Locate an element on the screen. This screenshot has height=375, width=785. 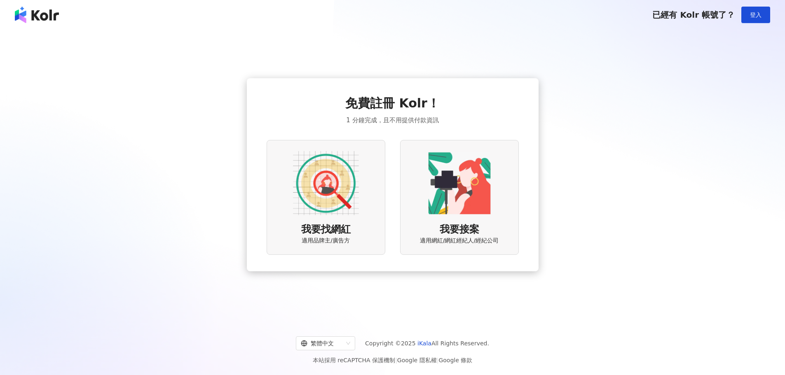
span: 登入 is located at coordinates (756, 15).